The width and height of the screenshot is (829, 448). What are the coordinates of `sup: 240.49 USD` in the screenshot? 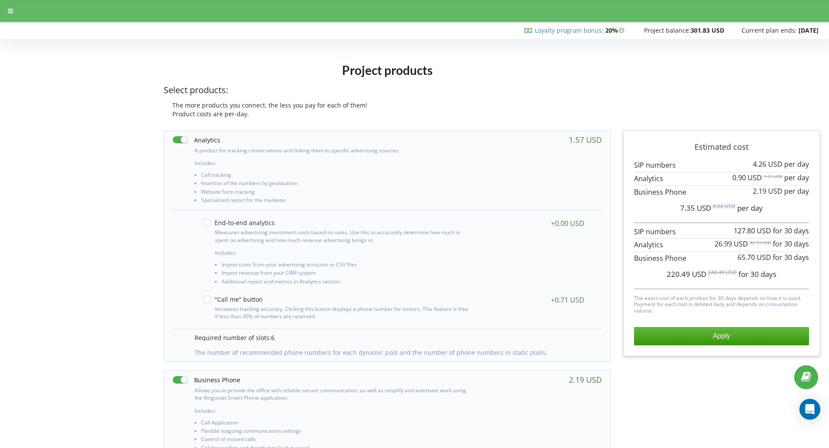 It's located at (722, 272).